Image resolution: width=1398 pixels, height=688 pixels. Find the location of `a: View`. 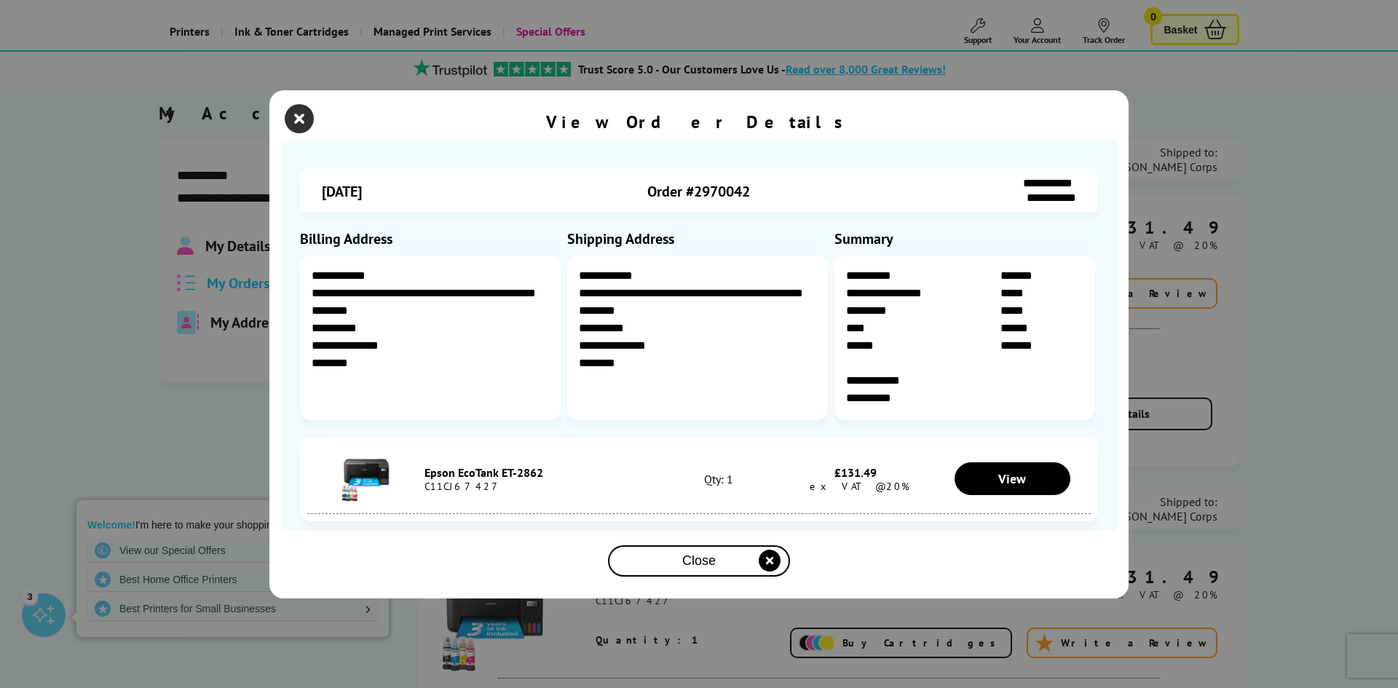

a: View is located at coordinates (1013, 478).